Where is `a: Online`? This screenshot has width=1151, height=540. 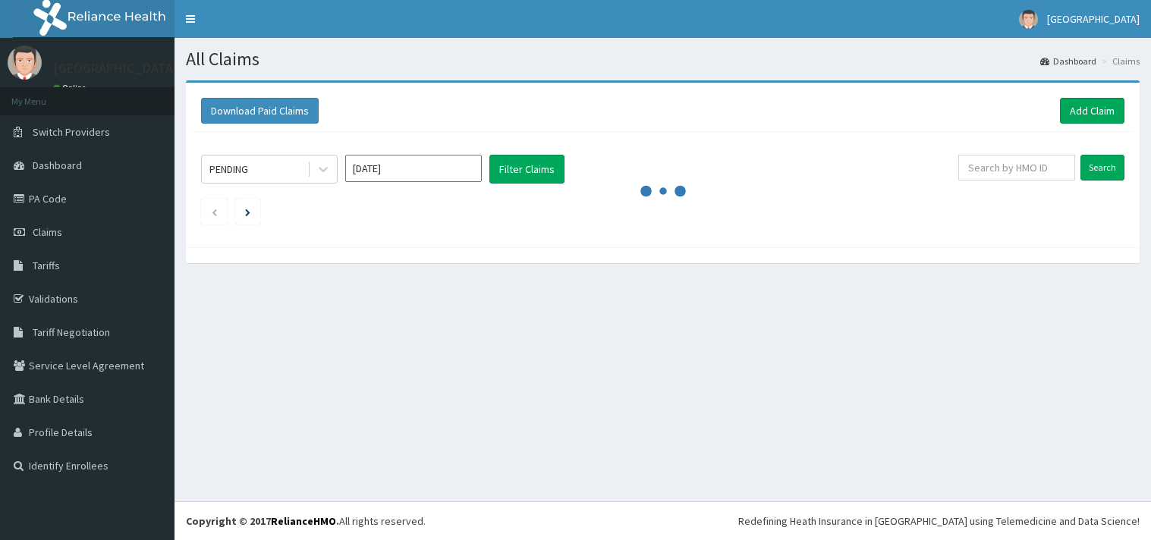
a: Online is located at coordinates (71, 88).